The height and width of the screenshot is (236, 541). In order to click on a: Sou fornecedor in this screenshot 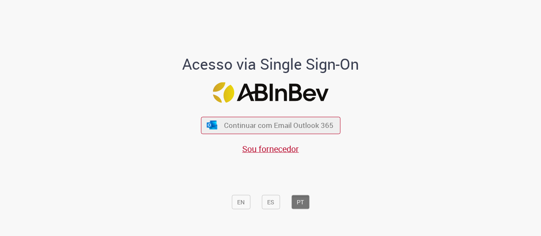, I will do `click(271, 148)`.